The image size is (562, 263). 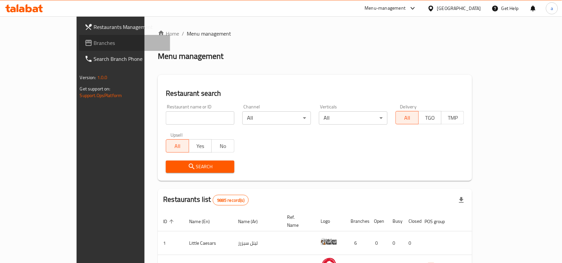 What do you see at coordinates (452, 118) in the screenshot?
I see `button: TMP` at bounding box center [452, 118].